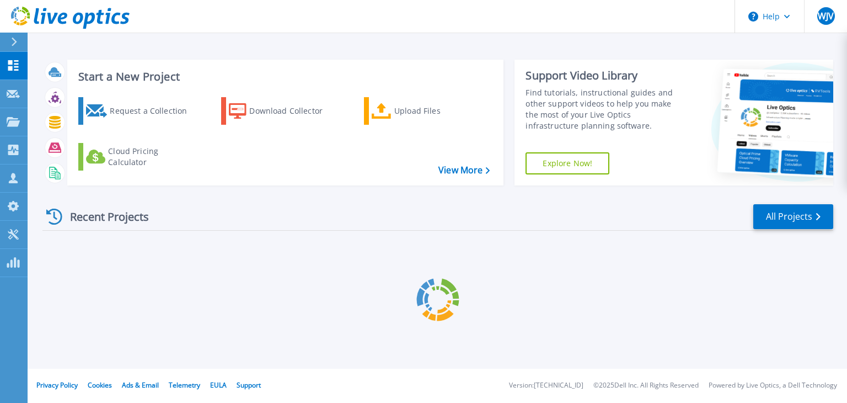 The width and height of the screenshot is (847, 403). Describe the element at coordinates (152, 157) in the screenshot. I see `div: Cloud Pricing Calculator` at that location.